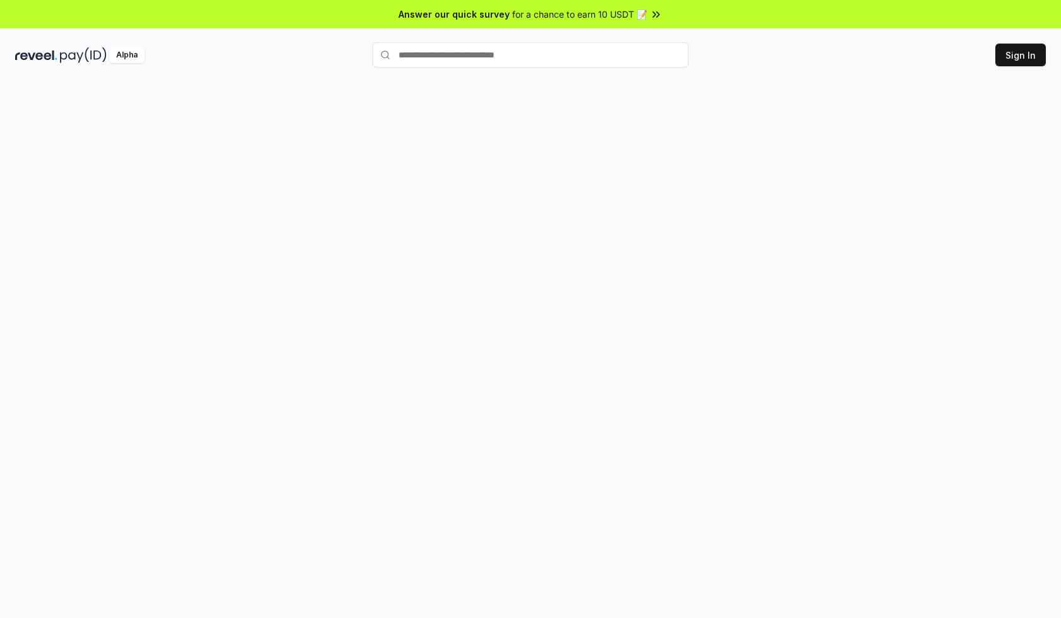 This screenshot has width=1061, height=618. What do you see at coordinates (83, 55) in the screenshot?
I see `img: pay_id` at bounding box center [83, 55].